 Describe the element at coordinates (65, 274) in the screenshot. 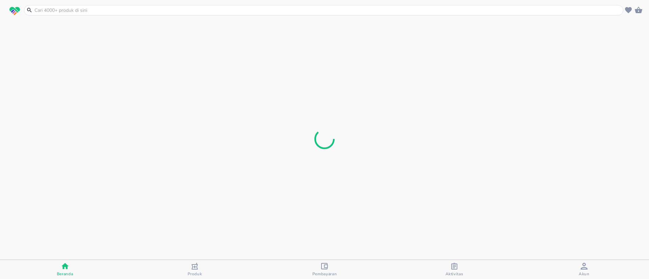

I see `span: Beranda` at that location.